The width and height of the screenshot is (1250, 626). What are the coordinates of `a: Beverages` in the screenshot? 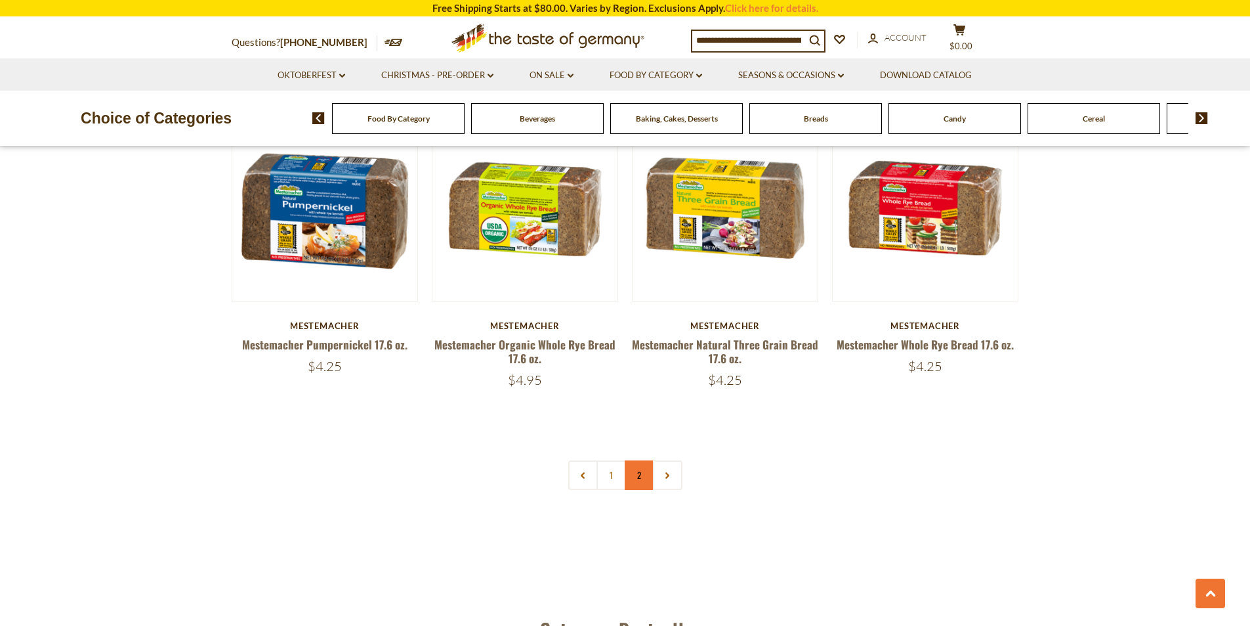 It's located at (538, 118).